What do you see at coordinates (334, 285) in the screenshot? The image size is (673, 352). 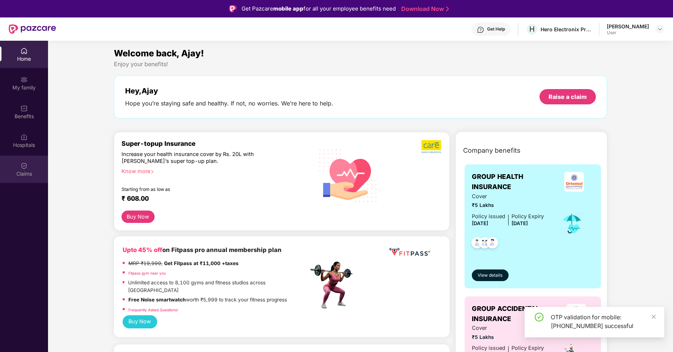 I see `img: fpp.png` at bounding box center [334, 285].